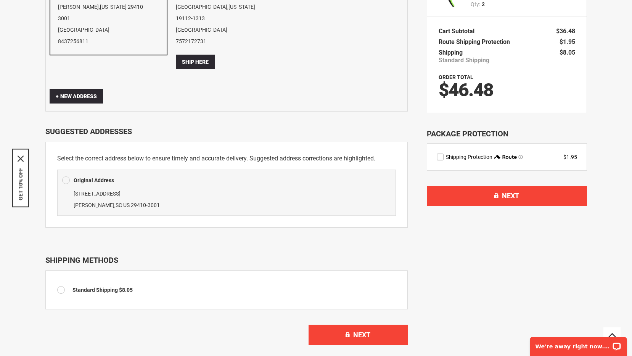  Describe the element at coordinates (571, 157) in the screenshot. I see `div: $1.95` at that location.